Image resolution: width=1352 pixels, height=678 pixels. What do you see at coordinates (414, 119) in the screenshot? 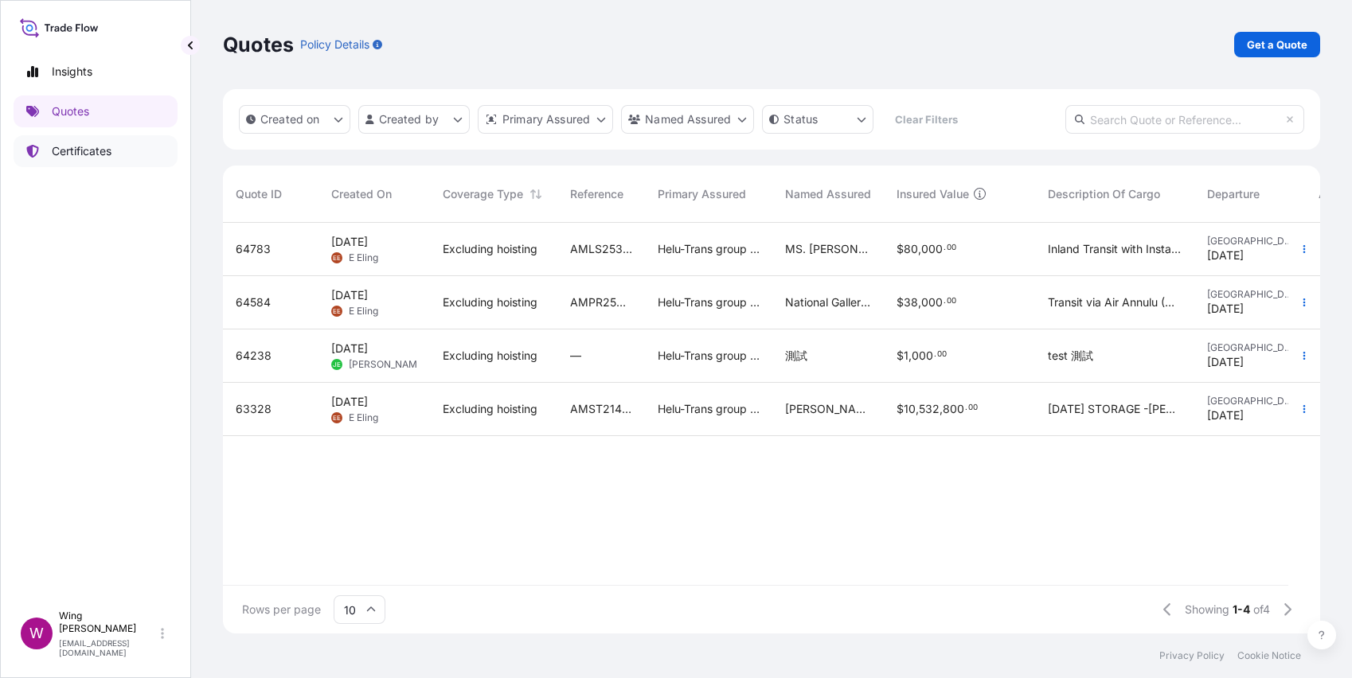
I see `button: createdBy Filter options` at bounding box center [414, 119].